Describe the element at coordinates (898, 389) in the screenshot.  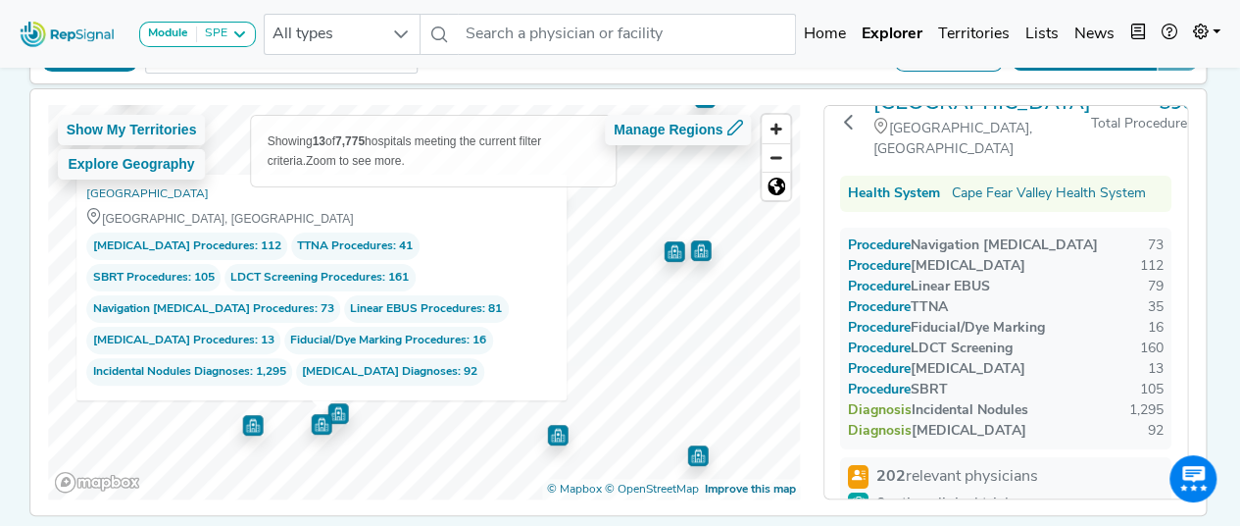
I see `div: SBRT` at that location.